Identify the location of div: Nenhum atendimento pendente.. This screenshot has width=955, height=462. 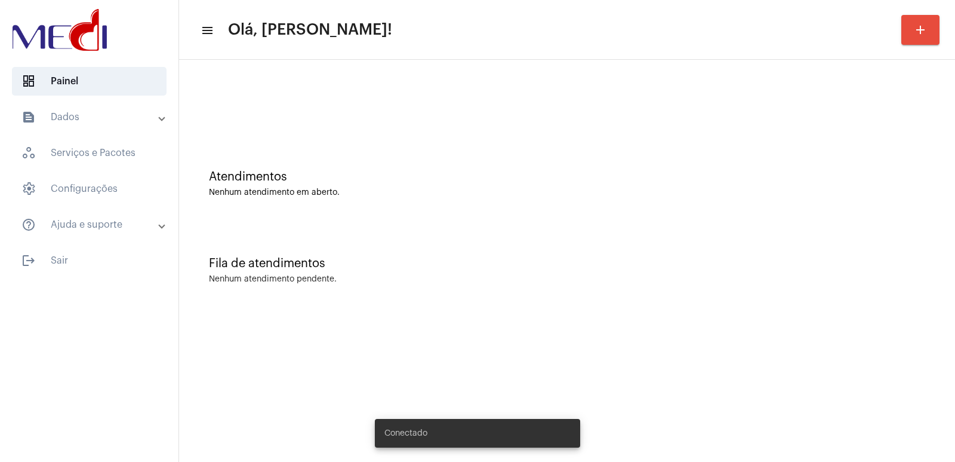
(273, 279).